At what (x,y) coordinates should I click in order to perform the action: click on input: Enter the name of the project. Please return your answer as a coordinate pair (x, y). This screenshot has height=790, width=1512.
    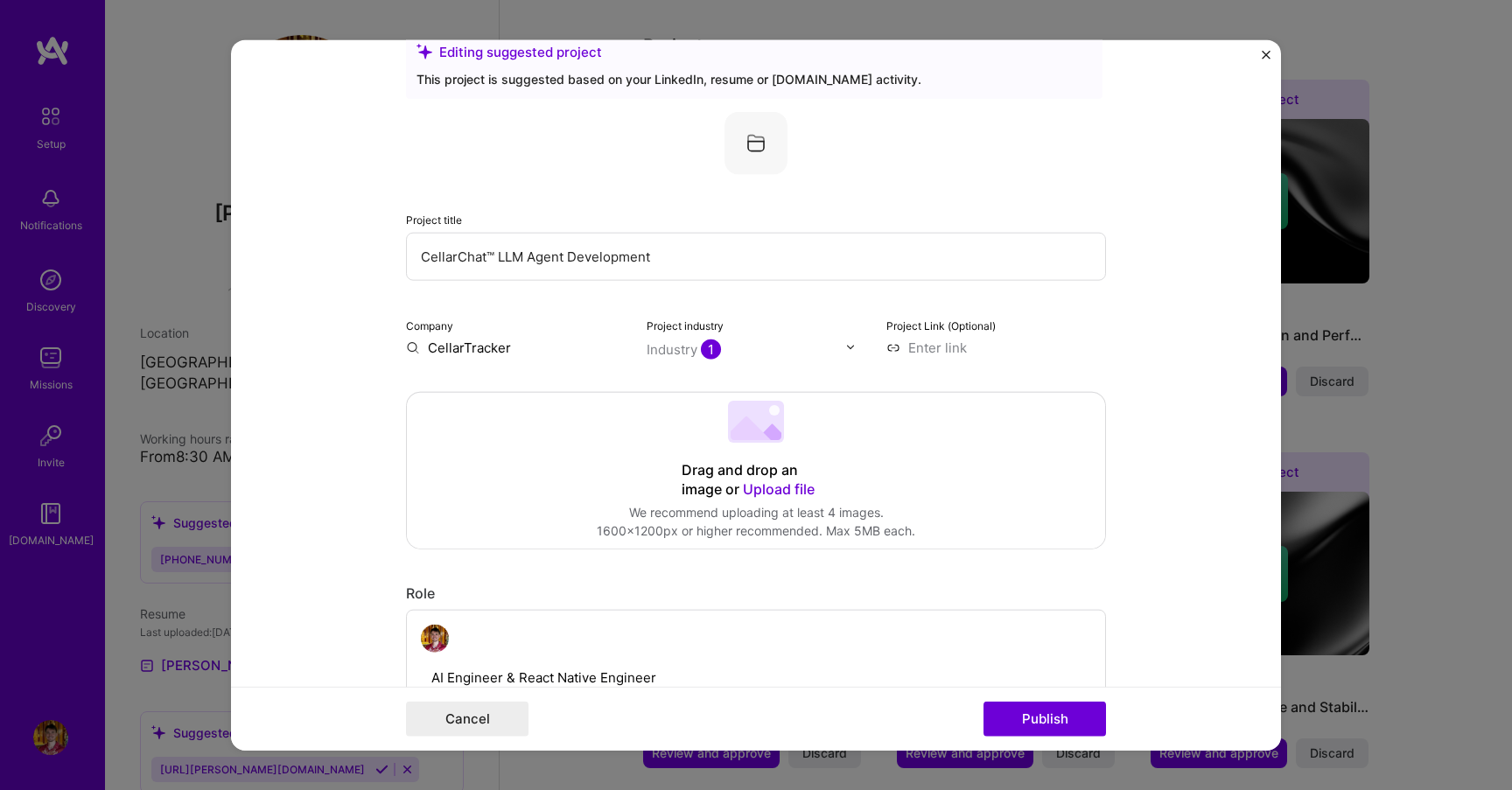
    Looking at the image, I should click on (756, 256).